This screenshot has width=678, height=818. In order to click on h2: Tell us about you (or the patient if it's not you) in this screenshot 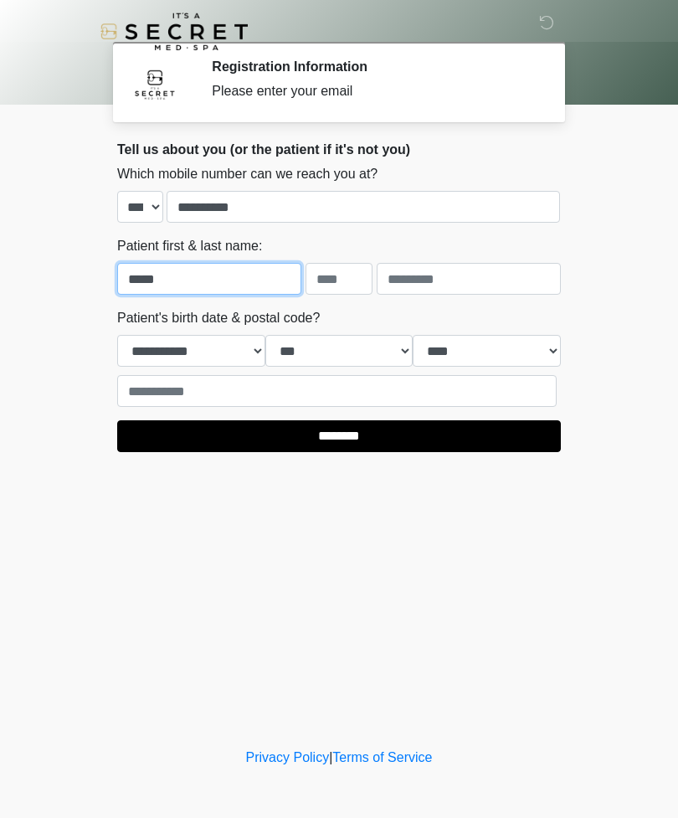, I will do `click(339, 149)`.